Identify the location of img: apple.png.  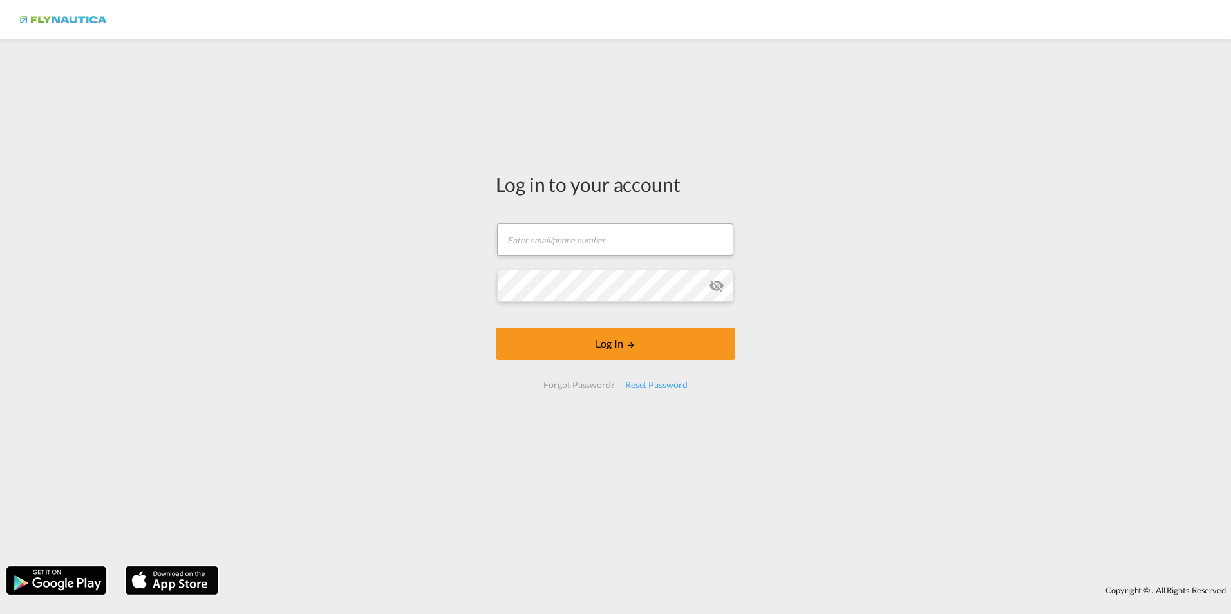
(172, 581).